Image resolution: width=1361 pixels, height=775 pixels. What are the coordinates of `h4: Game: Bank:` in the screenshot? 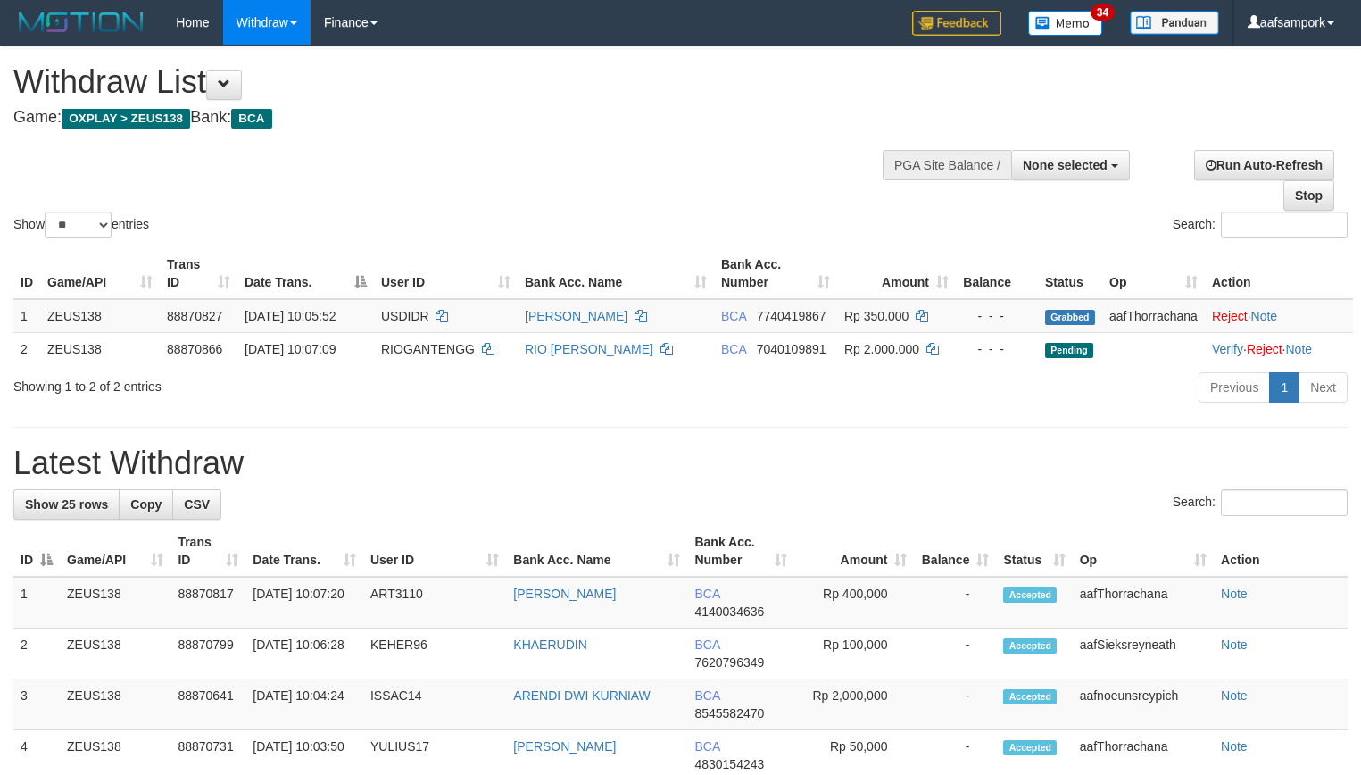 It's located at (452, 118).